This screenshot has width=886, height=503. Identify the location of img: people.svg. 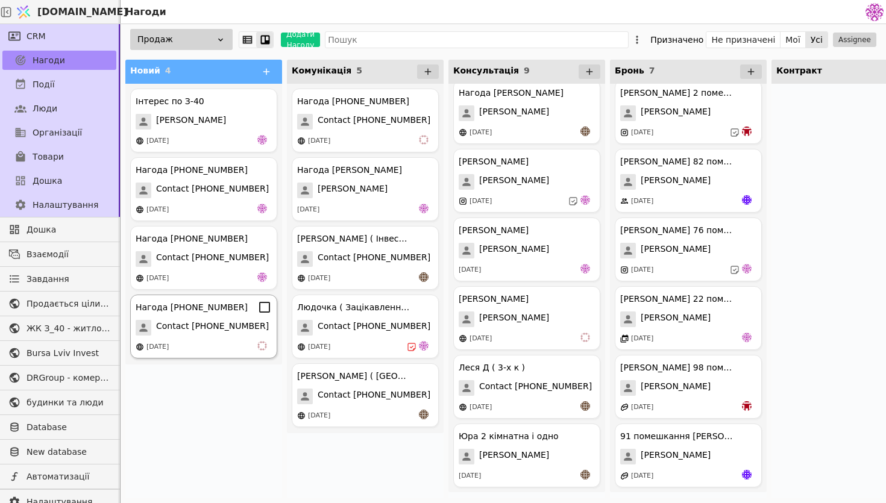
(625, 201).